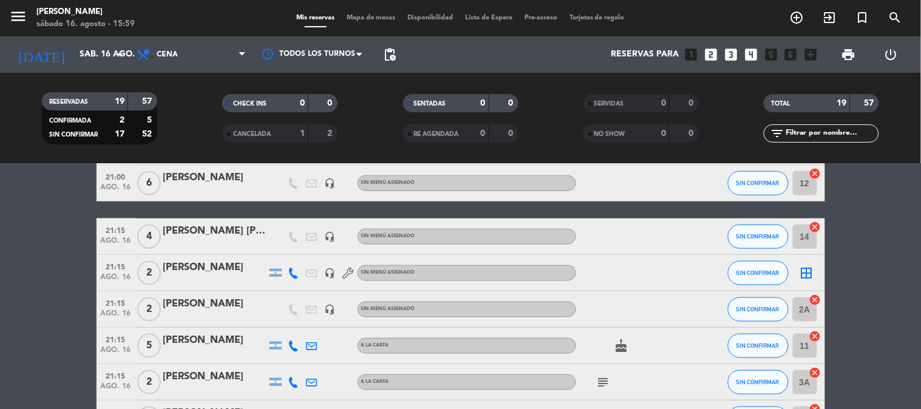 Image resolution: width=921 pixels, height=409 pixels. What do you see at coordinates (797, 18) in the screenshot?
I see `i: add_circle_outline` at bounding box center [797, 18].